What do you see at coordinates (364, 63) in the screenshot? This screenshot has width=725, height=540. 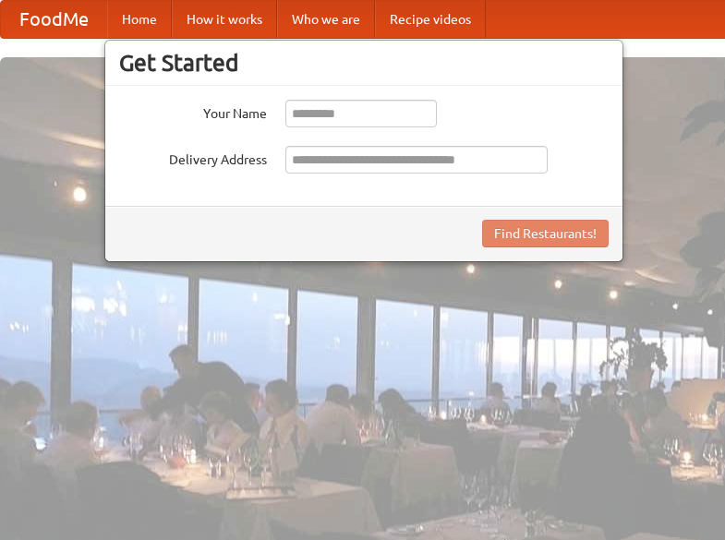 I see `h3: Get Started` at bounding box center [364, 63].